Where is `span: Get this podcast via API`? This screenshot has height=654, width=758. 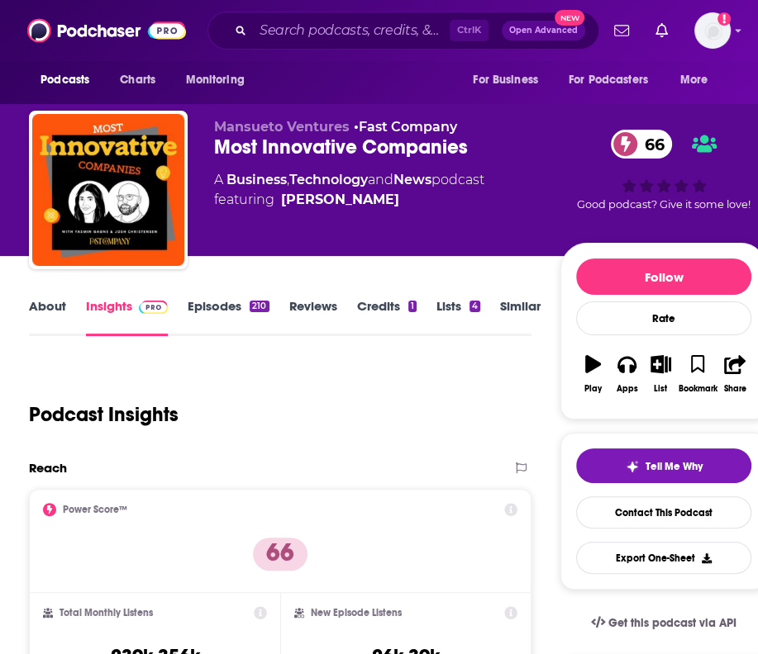
span: Get this podcast via API is located at coordinates (672, 623).